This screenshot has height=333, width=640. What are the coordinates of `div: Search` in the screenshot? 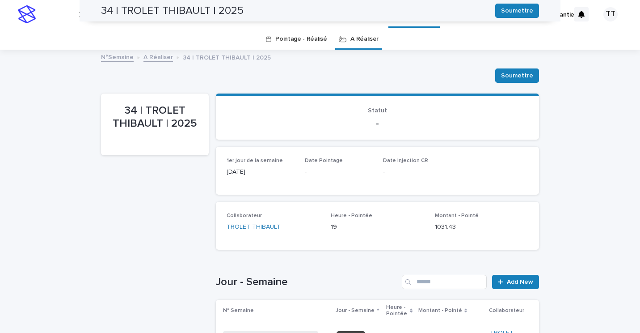 It's located at (444, 282).